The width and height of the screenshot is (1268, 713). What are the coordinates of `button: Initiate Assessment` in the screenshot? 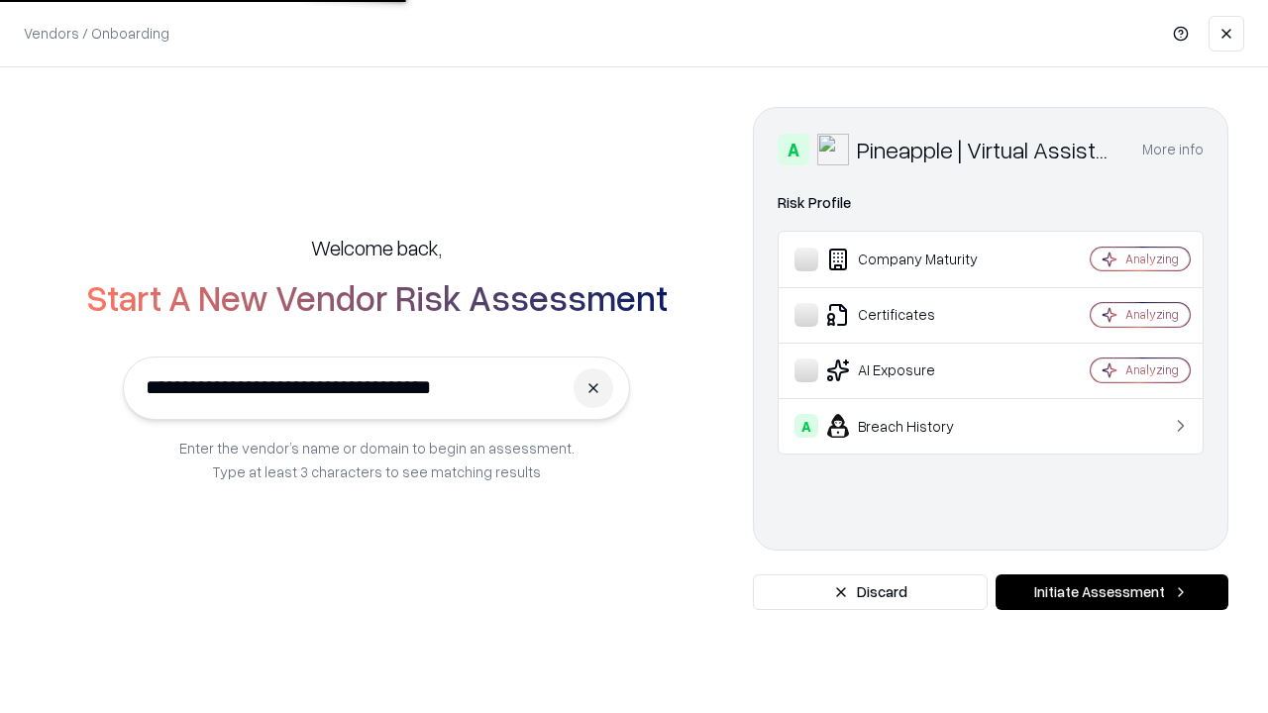 It's located at (1112, 593).